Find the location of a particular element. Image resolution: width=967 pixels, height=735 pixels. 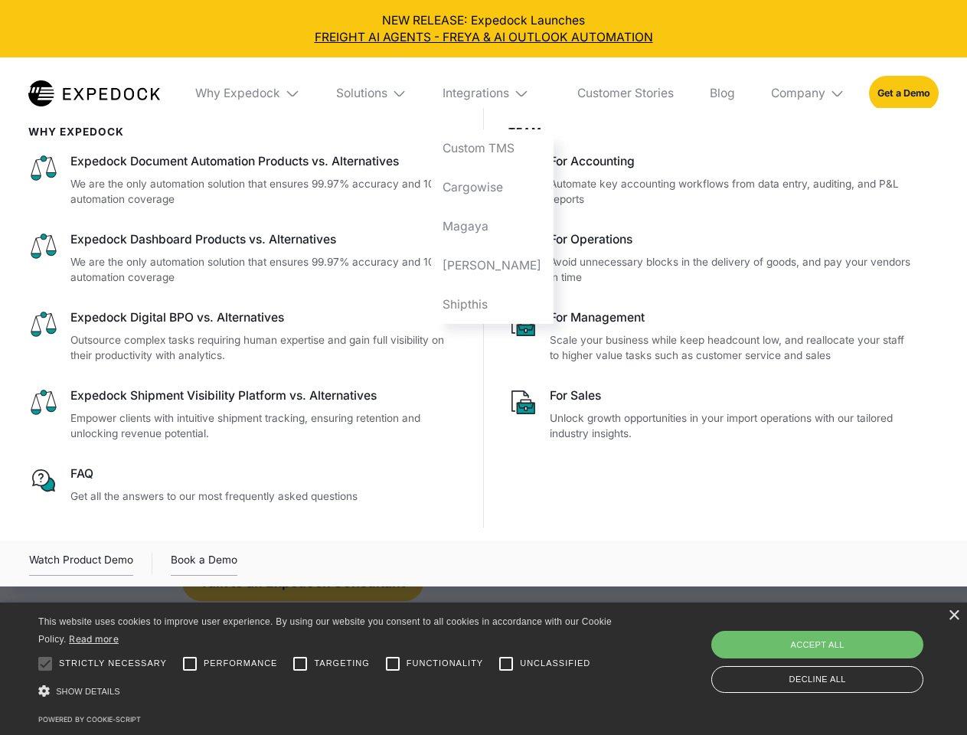

a: Expedock Digital BPO vs. AlternativesOutsource complex tasks requiring human expertise and gain f... is located at coordinates (244, 336).